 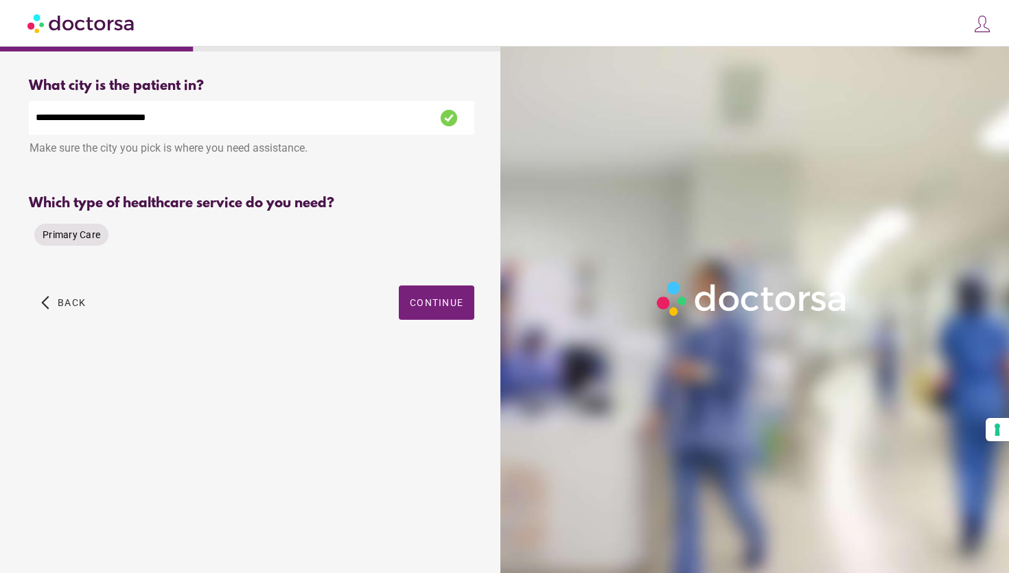 I want to click on button: Your consent preferences for tracking technologies, so click(x=998, y=430).